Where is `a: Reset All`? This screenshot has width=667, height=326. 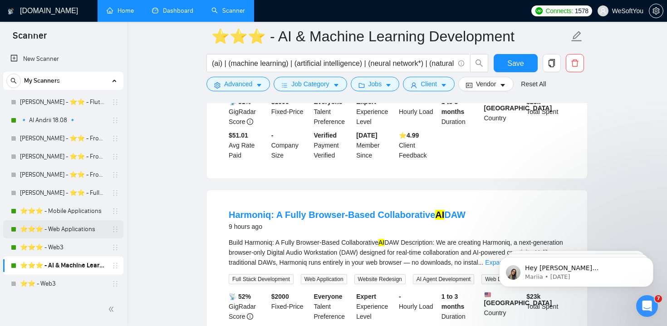 a: Reset All is located at coordinates (533, 84).